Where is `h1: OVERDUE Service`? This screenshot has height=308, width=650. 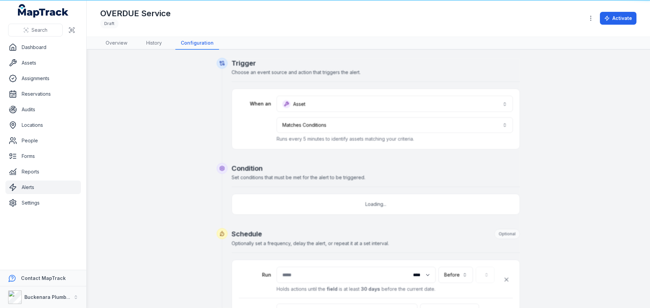
h1: OVERDUE Service is located at coordinates (135, 14).